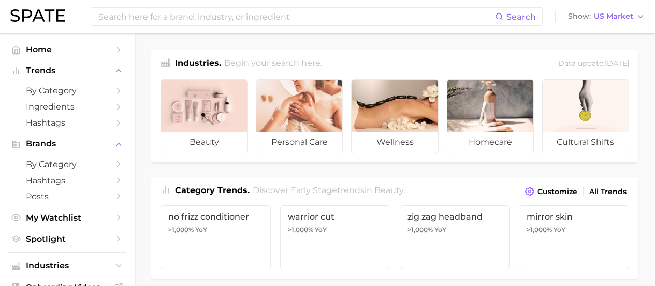 The height and width of the screenshot is (286, 655). What do you see at coordinates (216, 216) in the screenshot?
I see `span: no frizz conditioner` at bounding box center [216, 216].